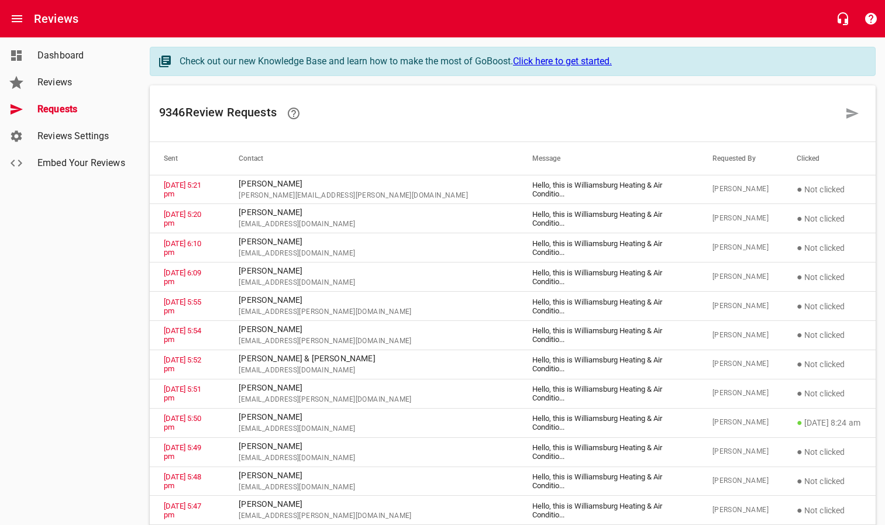 The image size is (885, 525). I want to click on span: Dashboard, so click(82, 56).